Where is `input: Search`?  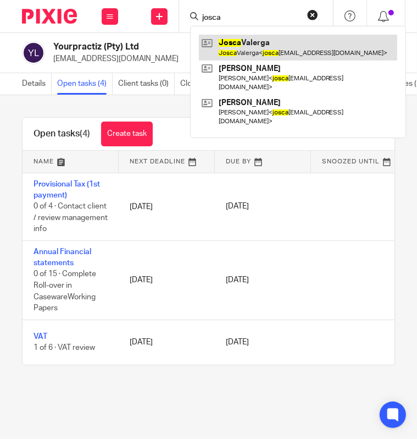
input: Search is located at coordinates (251, 18).